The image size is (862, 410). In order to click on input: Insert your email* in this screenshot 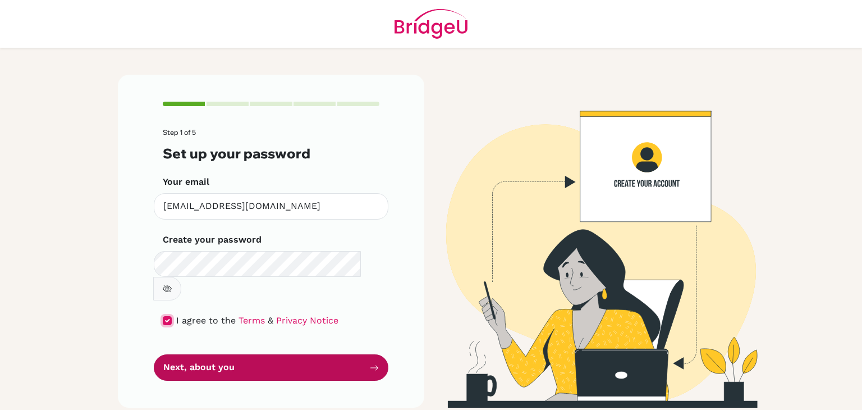, I will do `click(271, 206)`.